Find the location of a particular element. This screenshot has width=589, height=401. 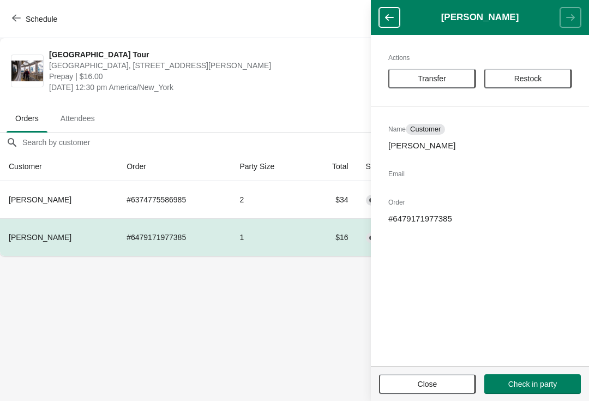

h2: Order is located at coordinates (480, 202).